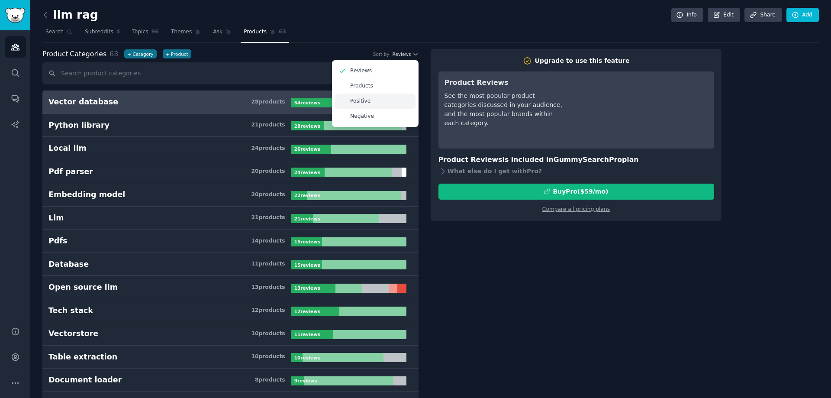 The height and width of the screenshot is (398, 831). Describe the element at coordinates (140, 54) in the screenshot. I see `button: +Category` at that location.